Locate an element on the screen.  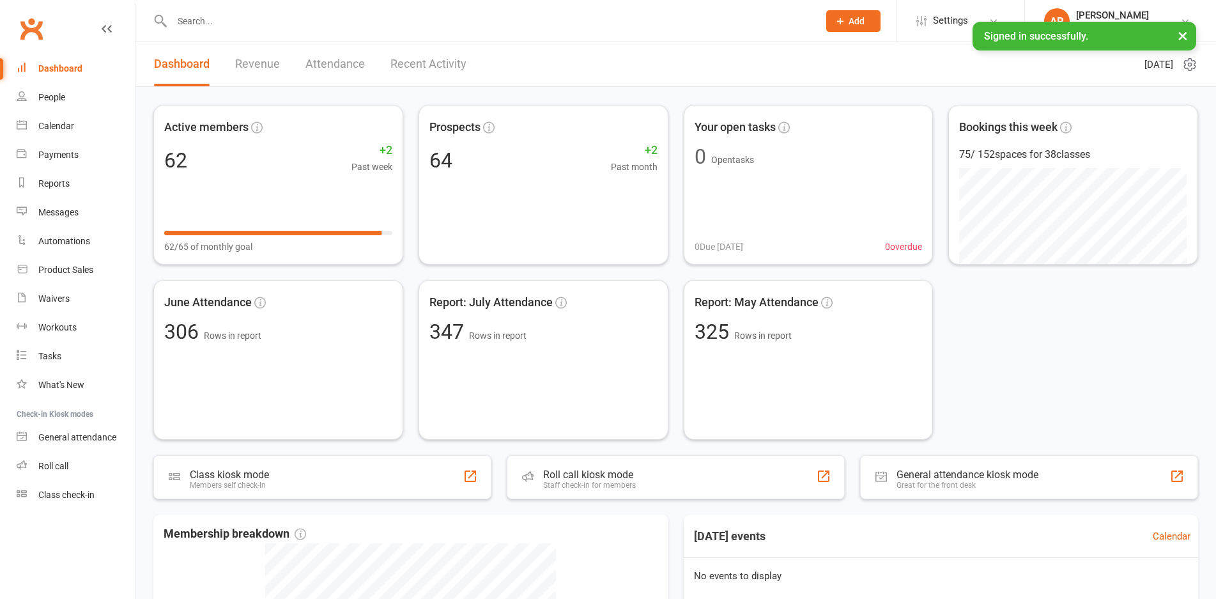
a: Class kiosk mode is located at coordinates (75, 495).